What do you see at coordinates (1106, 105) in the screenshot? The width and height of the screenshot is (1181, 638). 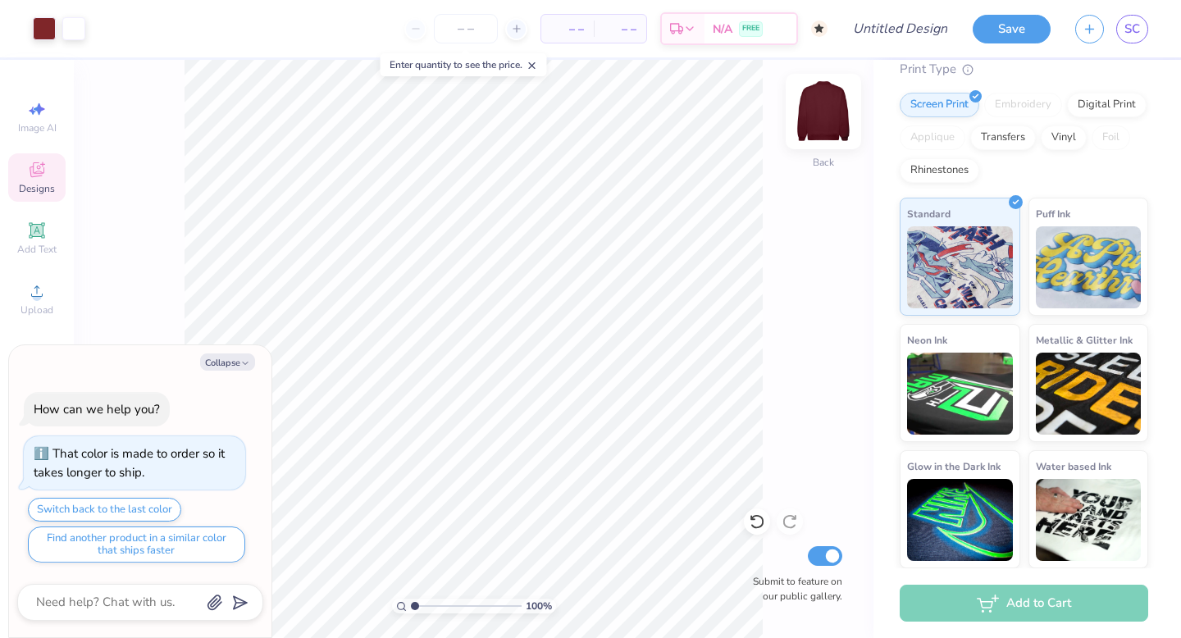 I see `div: Digital Print` at bounding box center [1106, 105].